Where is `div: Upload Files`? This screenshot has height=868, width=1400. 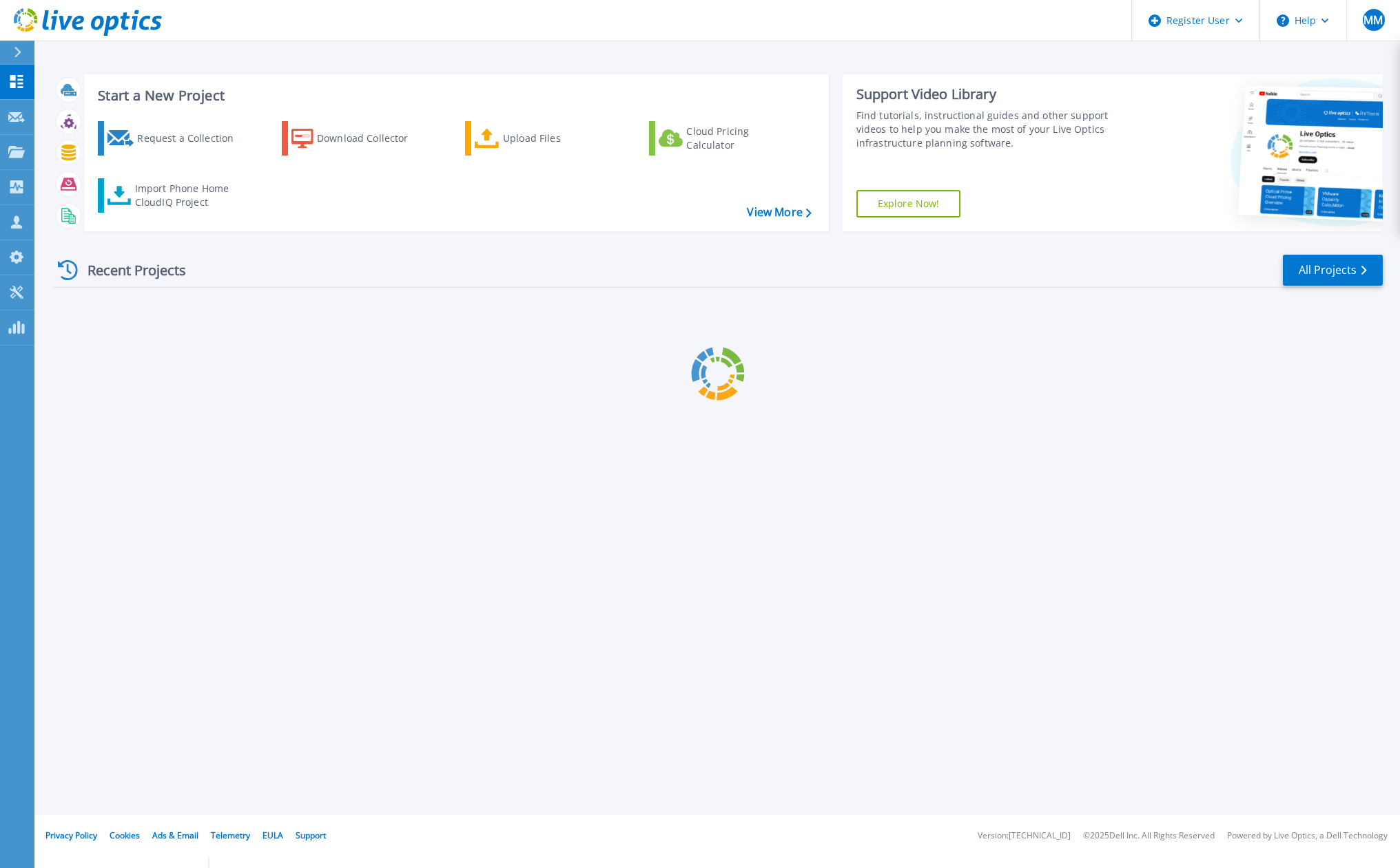 div: Upload Files is located at coordinates (558, 139).